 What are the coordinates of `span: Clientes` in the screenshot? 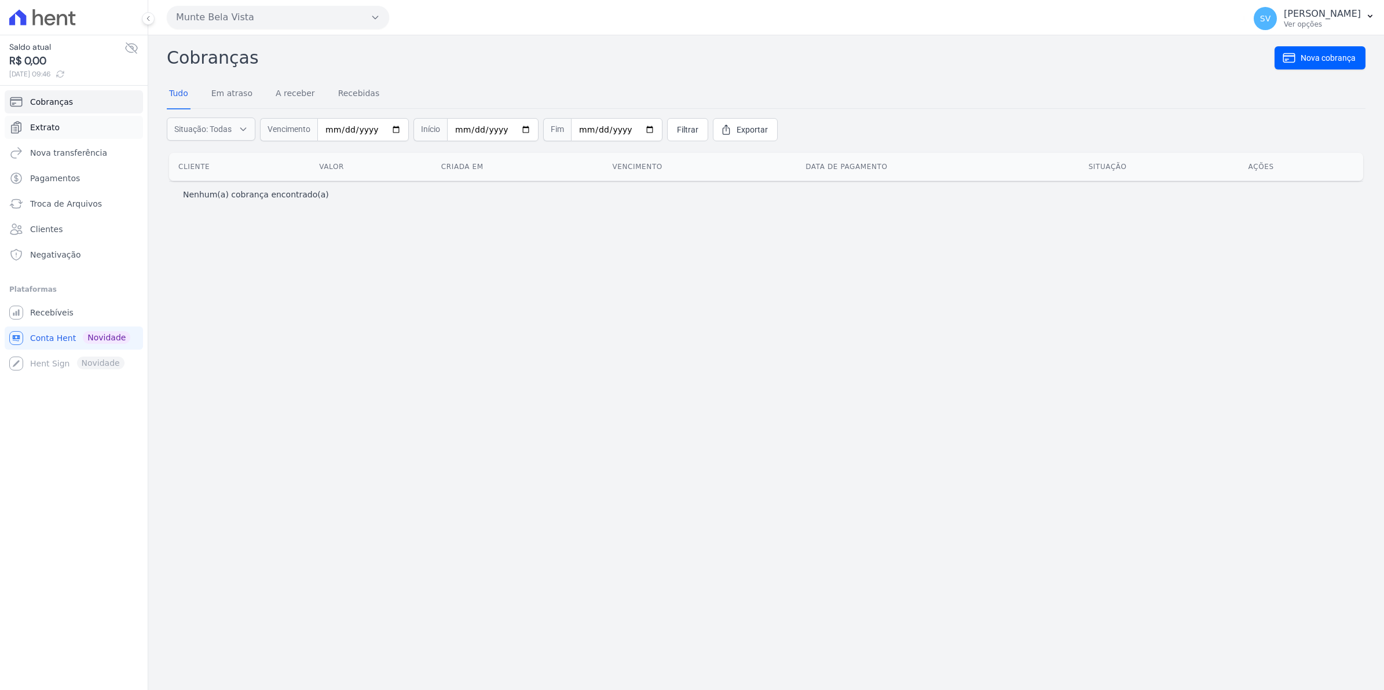 It's located at (46, 229).